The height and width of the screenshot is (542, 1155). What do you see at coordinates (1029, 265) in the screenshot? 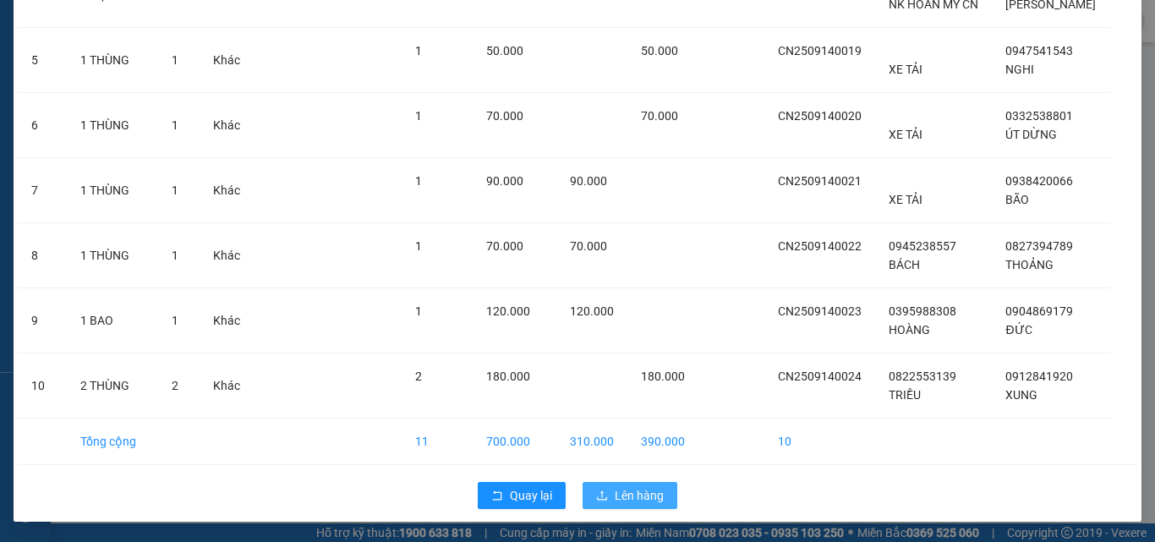
I see `span: THOẢNG` at bounding box center [1029, 265].